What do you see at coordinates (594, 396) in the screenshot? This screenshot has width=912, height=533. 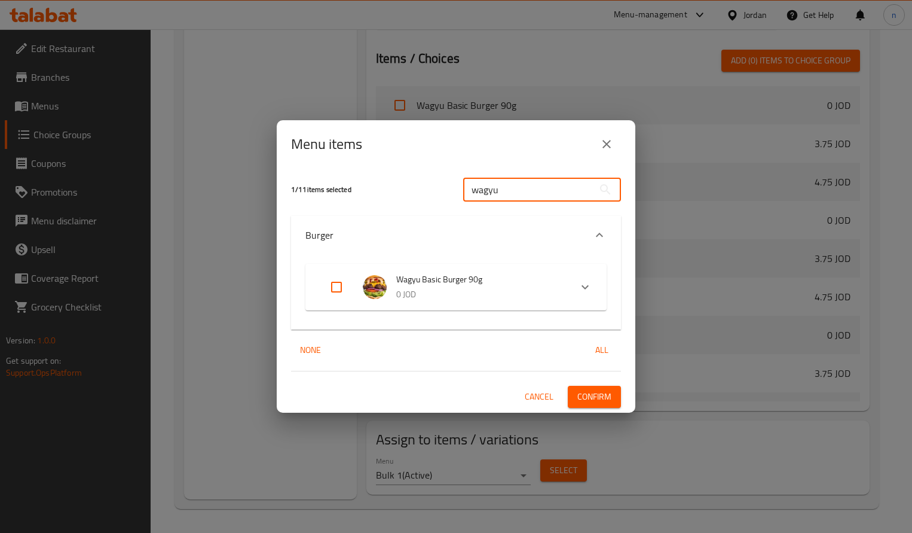 I see `span: Confirm` at bounding box center [594, 396].